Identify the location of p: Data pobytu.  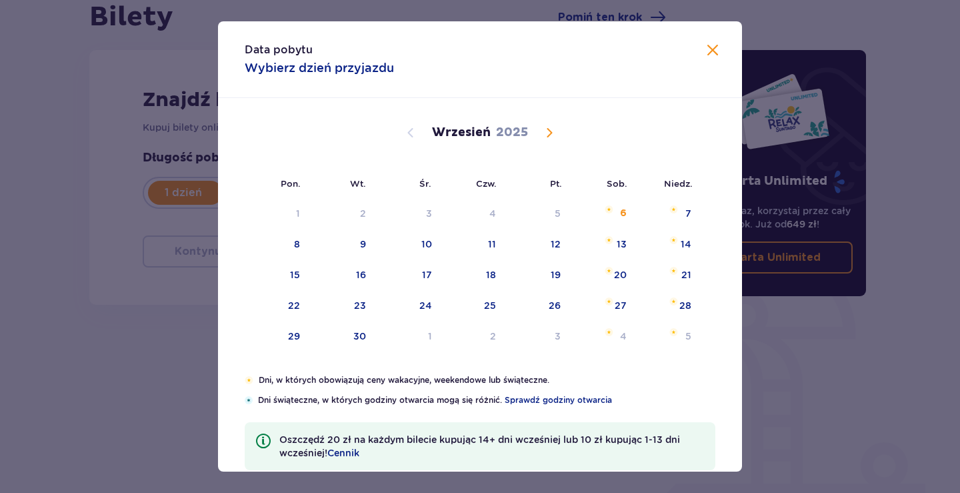
(279, 50).